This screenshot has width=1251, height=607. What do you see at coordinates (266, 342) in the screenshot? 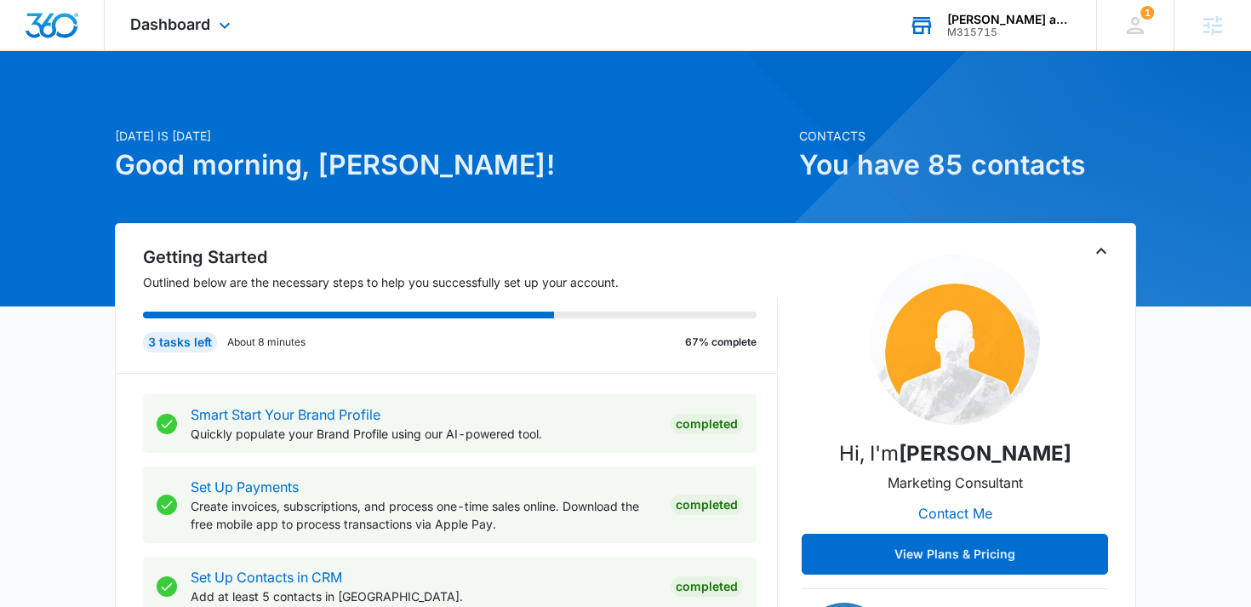
I see `p: About 8 minutes` at bounding box center [266, 342].